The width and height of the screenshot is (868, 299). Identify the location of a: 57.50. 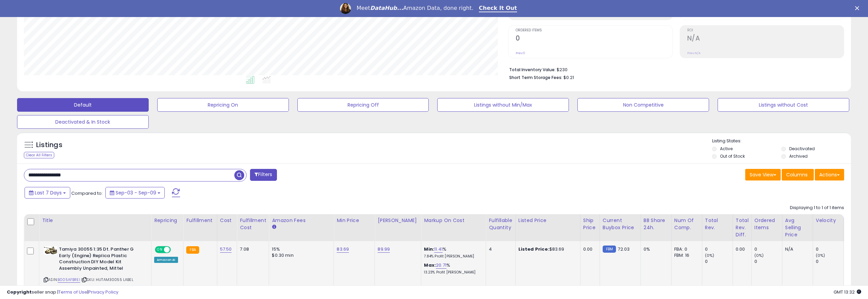
(226, 250).